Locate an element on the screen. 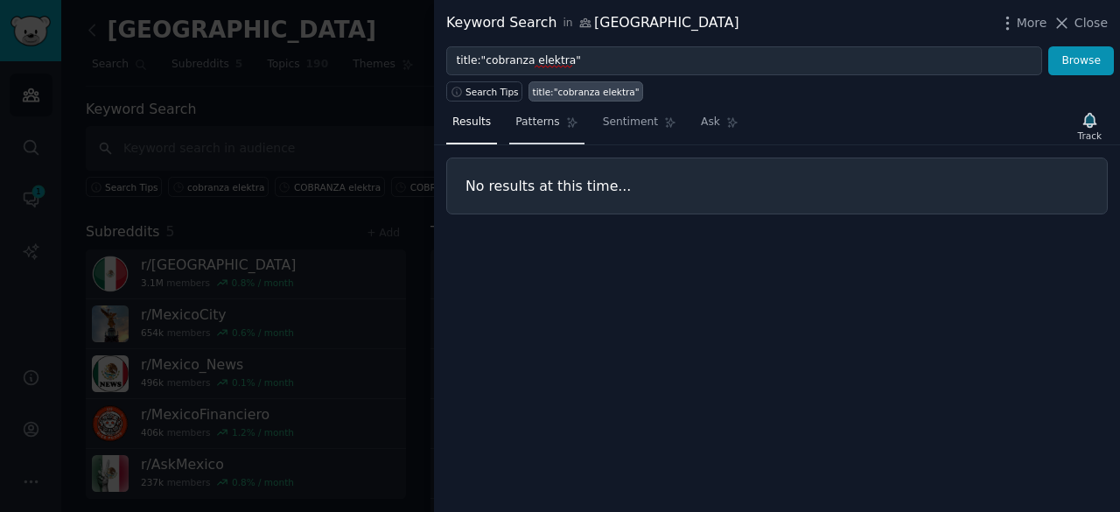  button: Browse is located at coordinates (1080, 61).